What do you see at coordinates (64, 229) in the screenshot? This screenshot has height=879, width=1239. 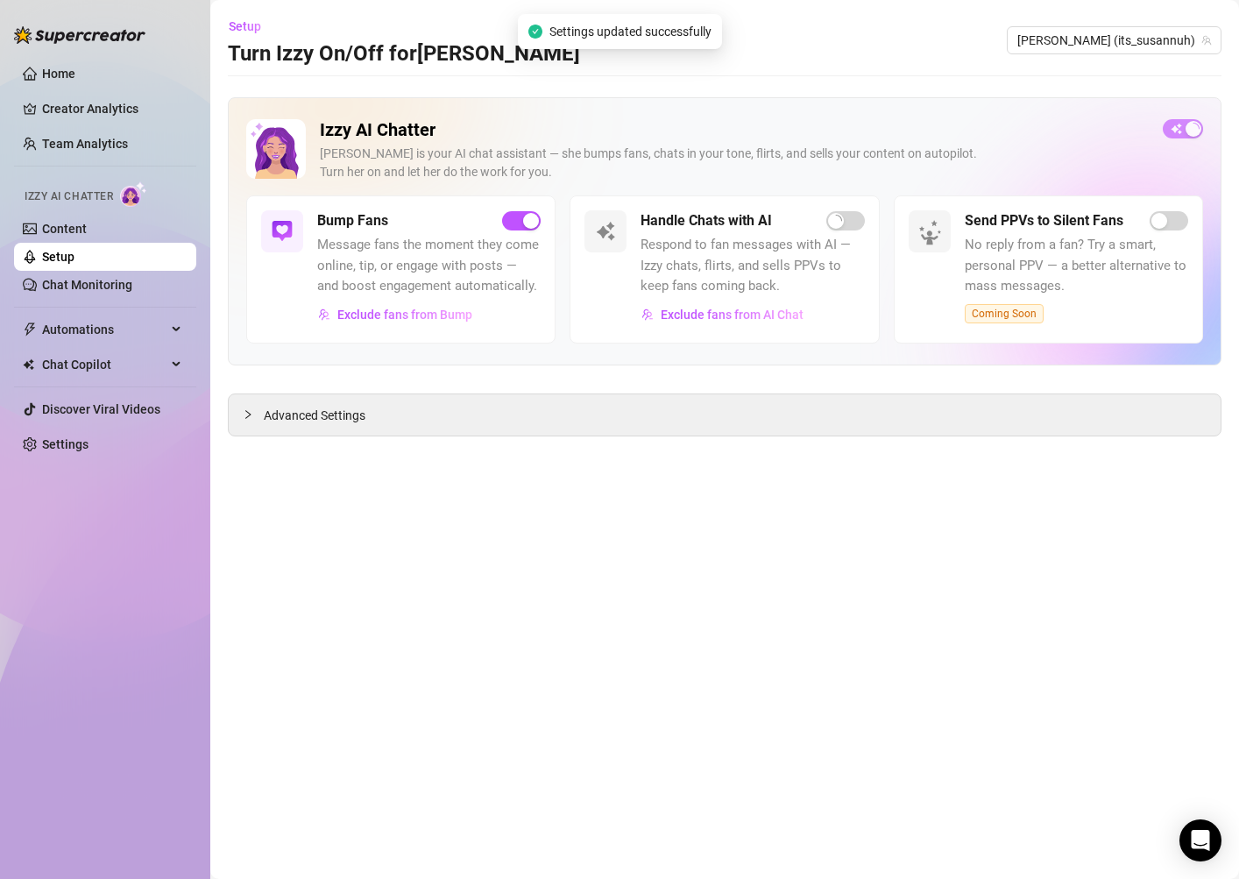 I see `a: Content` at bounding box center [64, 229].